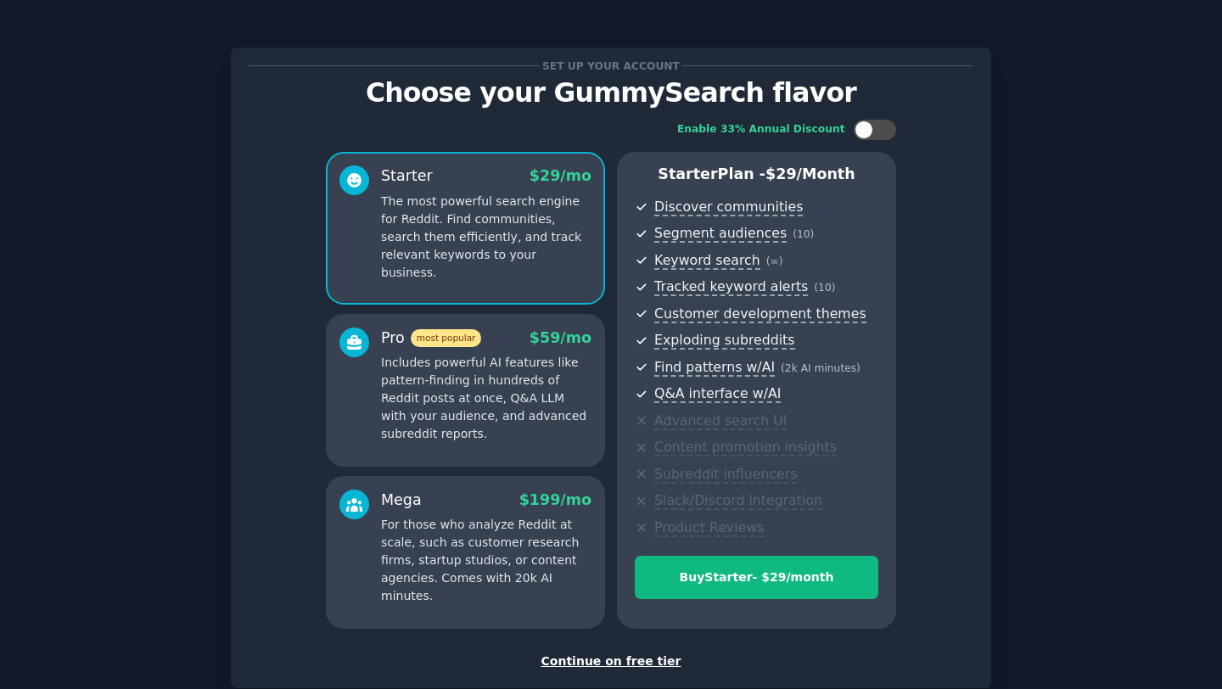  Describe the element at coordinates (724, 340) in the screenshot. I see `span: Exploding subreddits` at that location.